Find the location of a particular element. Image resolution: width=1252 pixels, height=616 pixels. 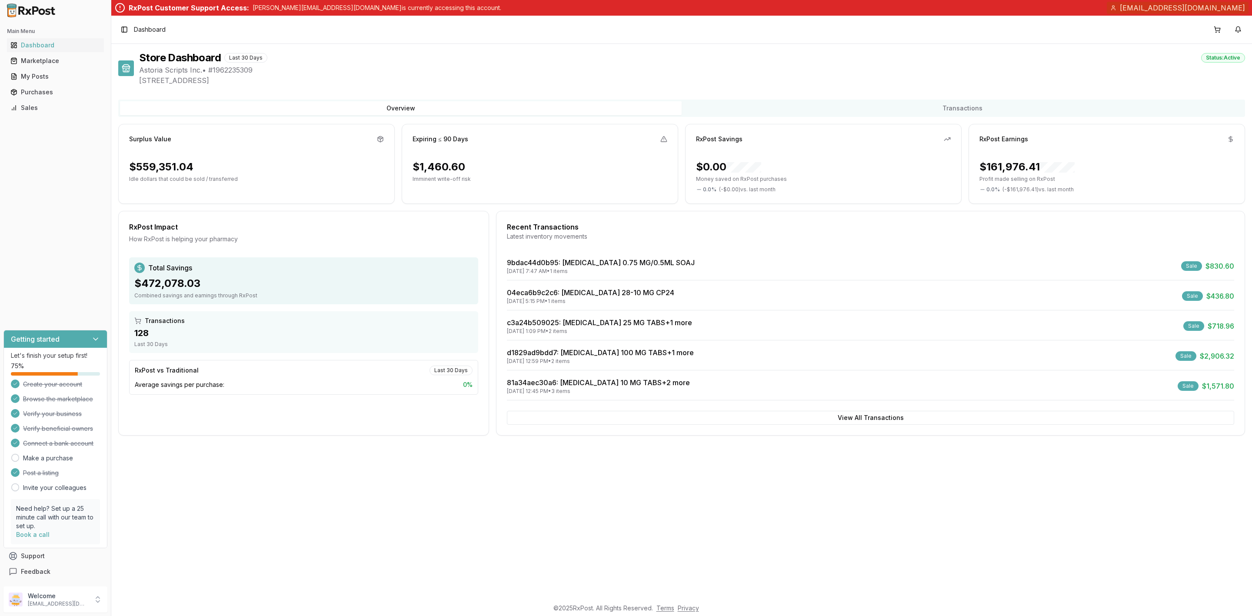

span: Connect a bank account is located at coordinates (58, 443).